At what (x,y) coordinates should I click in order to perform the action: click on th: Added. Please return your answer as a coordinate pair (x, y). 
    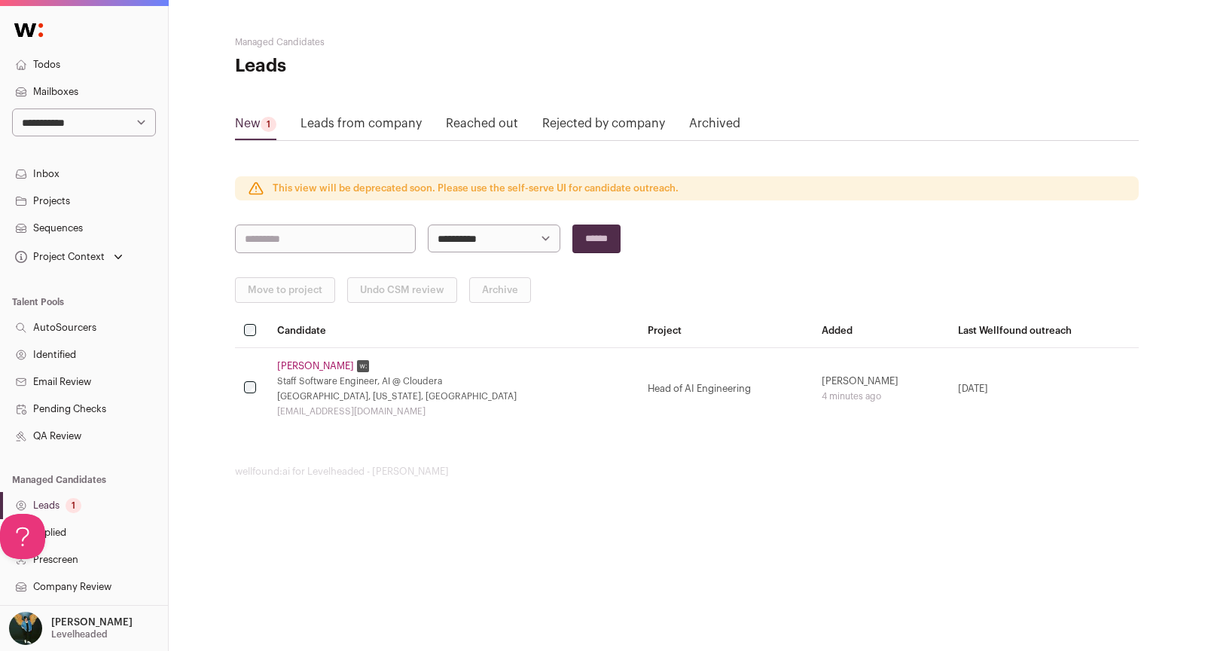
    Looking at the image, I should click on (880, 331).